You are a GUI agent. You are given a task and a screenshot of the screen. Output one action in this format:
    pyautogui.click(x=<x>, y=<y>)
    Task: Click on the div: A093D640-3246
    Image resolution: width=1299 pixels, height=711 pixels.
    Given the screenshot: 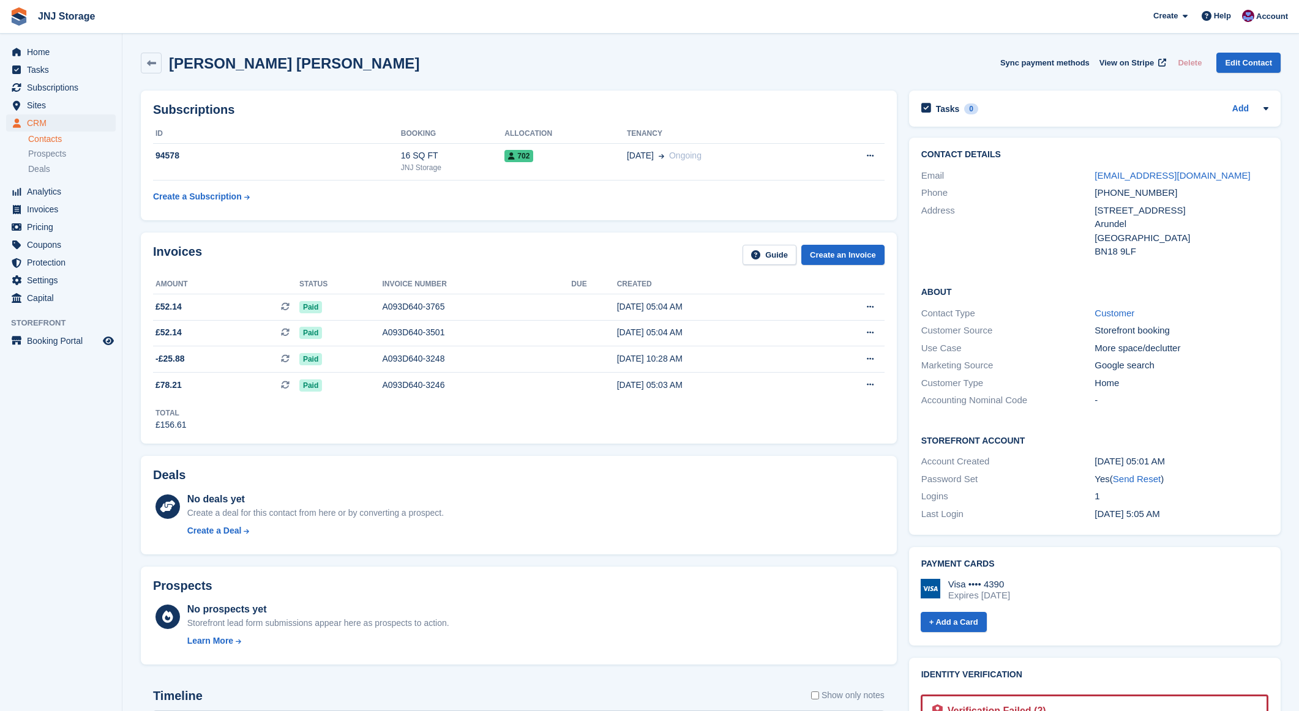 What is the action you would take?
    pyautogui.click(x=476, y=385)
    